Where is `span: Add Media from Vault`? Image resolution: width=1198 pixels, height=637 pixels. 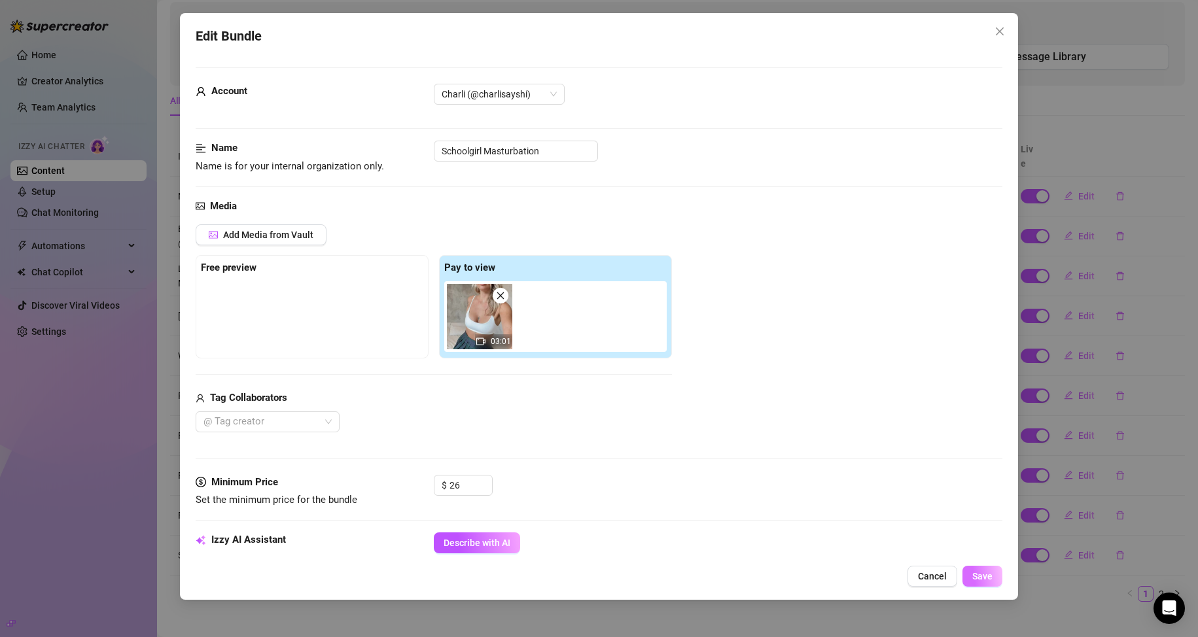
span: Add Media from Vault is located at coordinates (268, 235).